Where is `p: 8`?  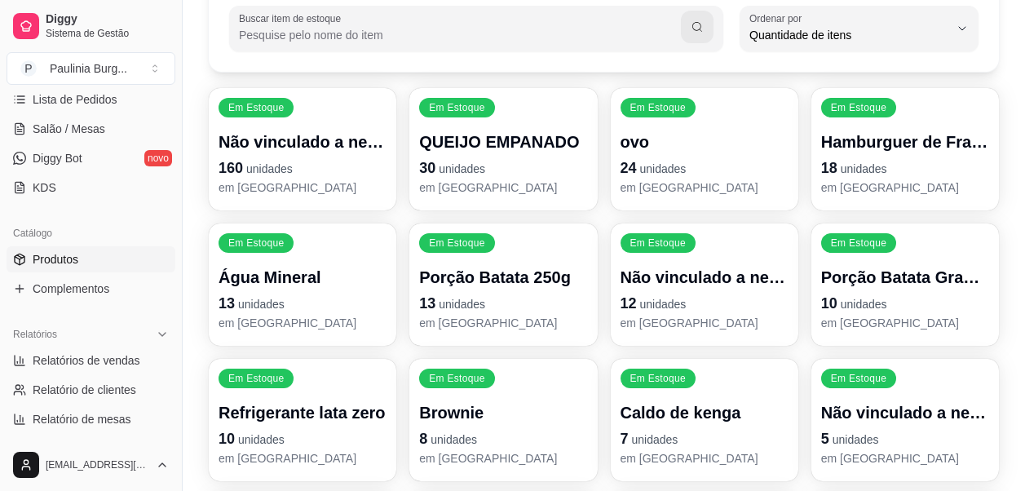
p: 8 is located at coordinates (503, 439).